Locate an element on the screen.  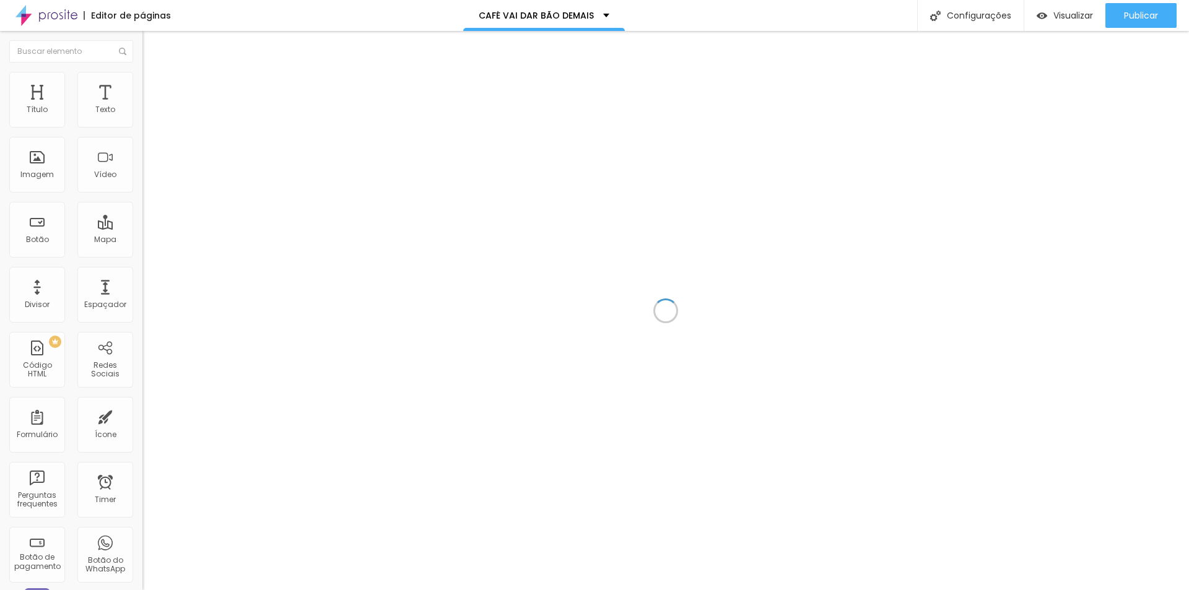
div: Ícone is located at coordinates (105, 435).